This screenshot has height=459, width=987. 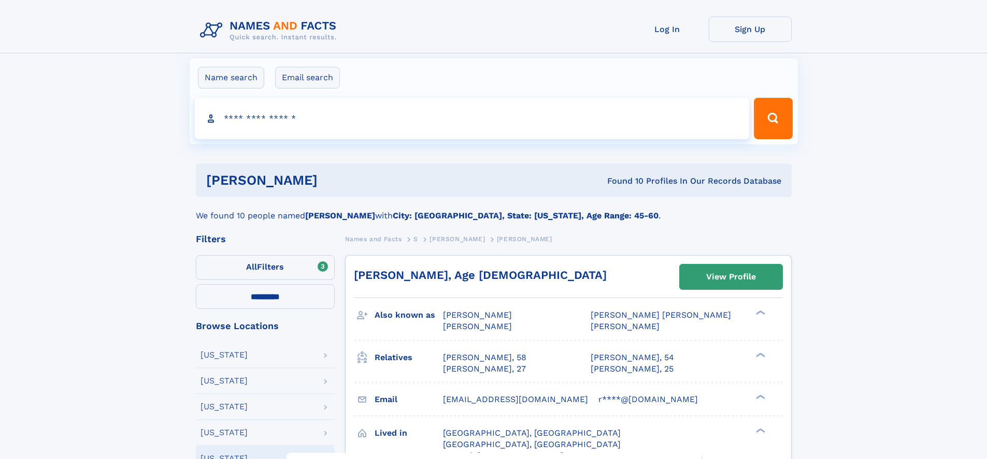 What do you see at coordinates (415, 239) in the screenshot?
I see `a: S` at bounding box center [415, 239].